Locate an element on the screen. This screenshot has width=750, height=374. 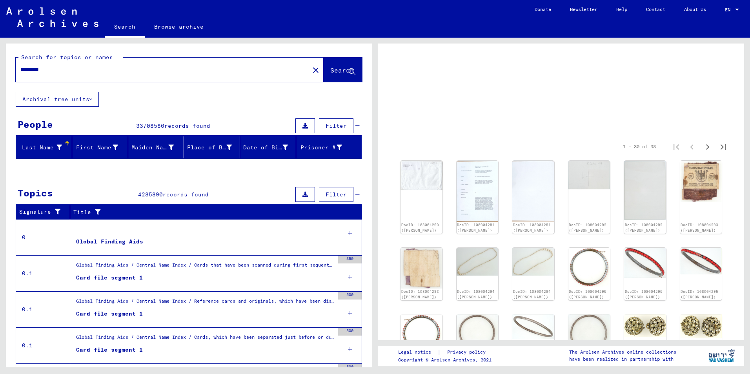
span: 33708586 is located at coordinates (150, 126).